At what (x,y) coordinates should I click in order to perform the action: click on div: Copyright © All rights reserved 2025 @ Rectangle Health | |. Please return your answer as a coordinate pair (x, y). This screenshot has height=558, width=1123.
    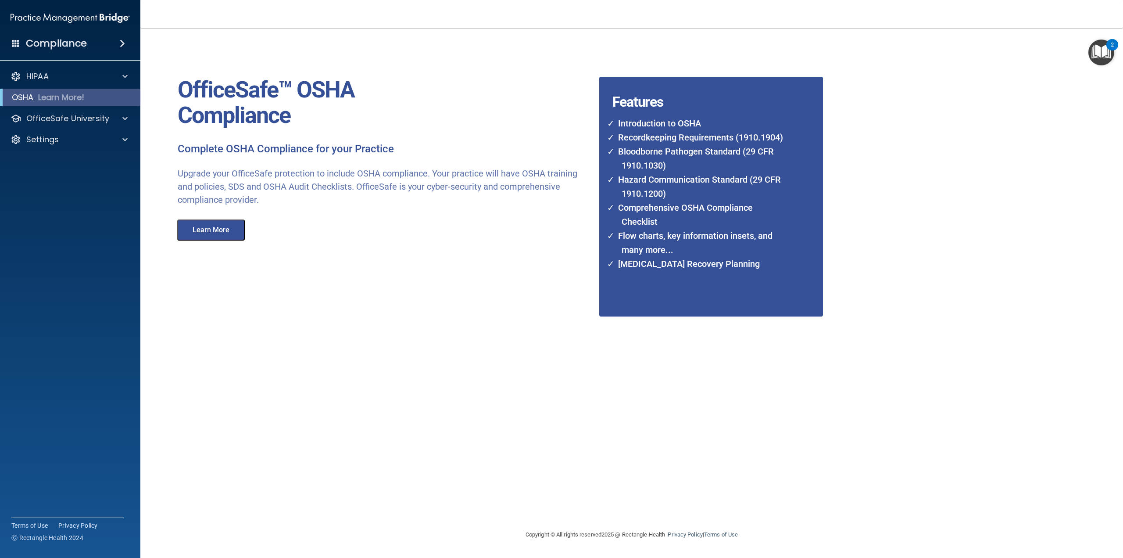
    Looking at the image, I should click on (632, 534).